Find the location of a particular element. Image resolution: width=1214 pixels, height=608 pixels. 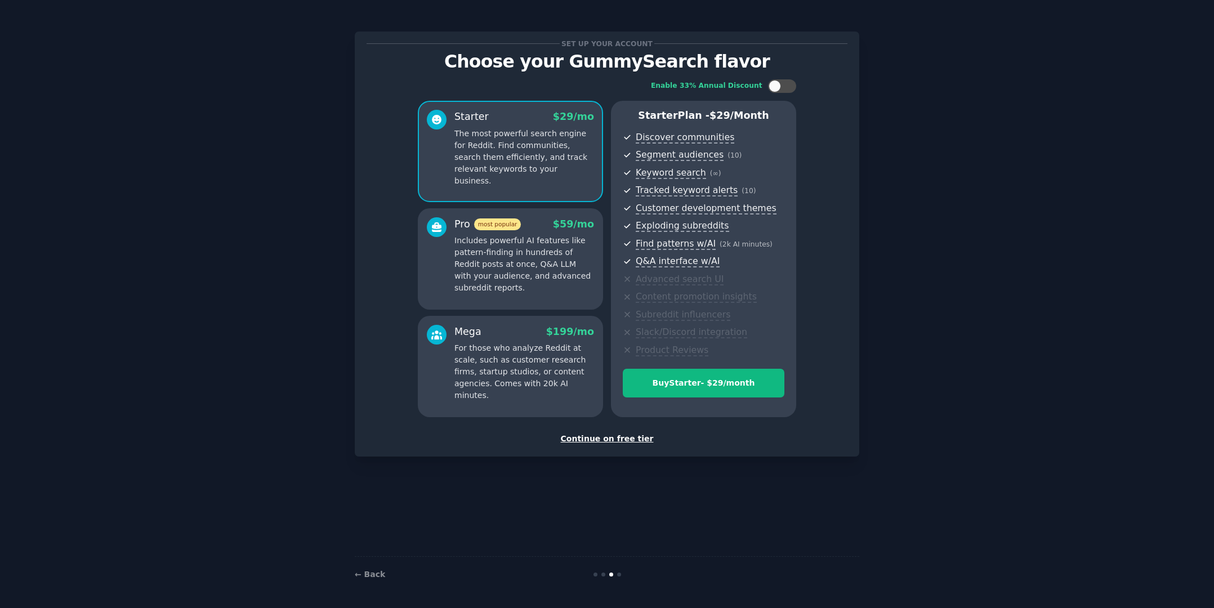

span: Content promotion insights is located at coordinates (696, 297).